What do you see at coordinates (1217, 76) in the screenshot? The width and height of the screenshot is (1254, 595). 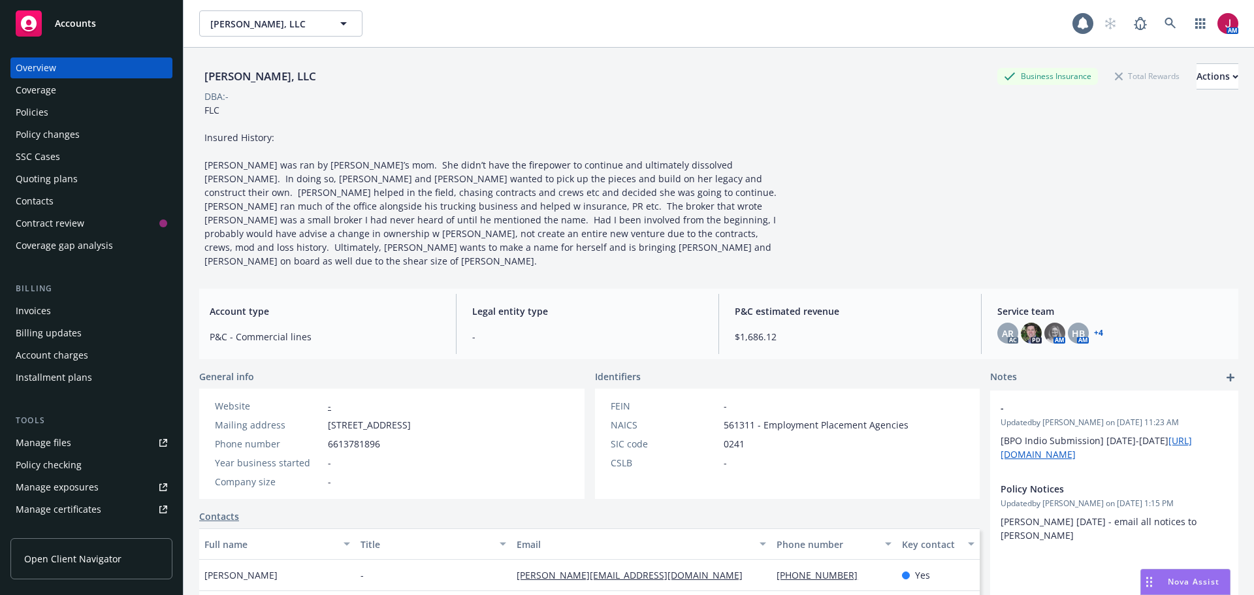 I see `button: Actions` at bounding box center [1217, 76].